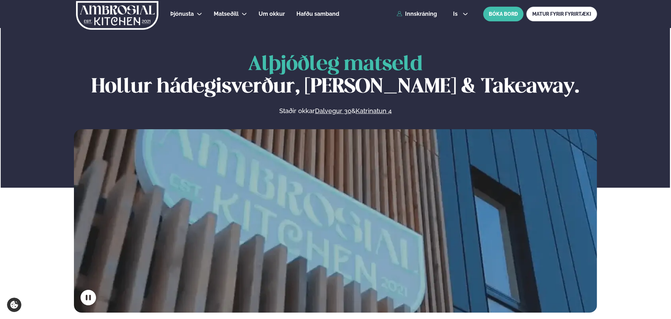  Describe the element at coordinates (460, 14) in the screenshot. I see `button: is` at that location.